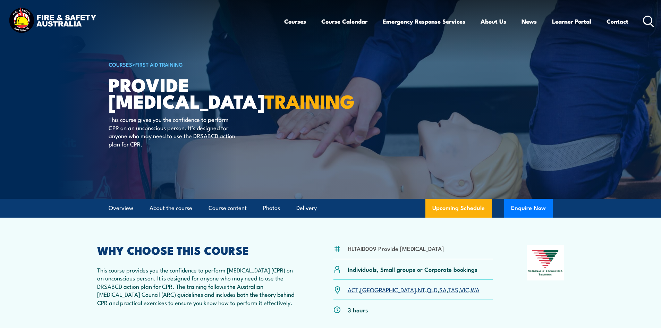  I want to click on a: First Aid Training, so click(159, 64).